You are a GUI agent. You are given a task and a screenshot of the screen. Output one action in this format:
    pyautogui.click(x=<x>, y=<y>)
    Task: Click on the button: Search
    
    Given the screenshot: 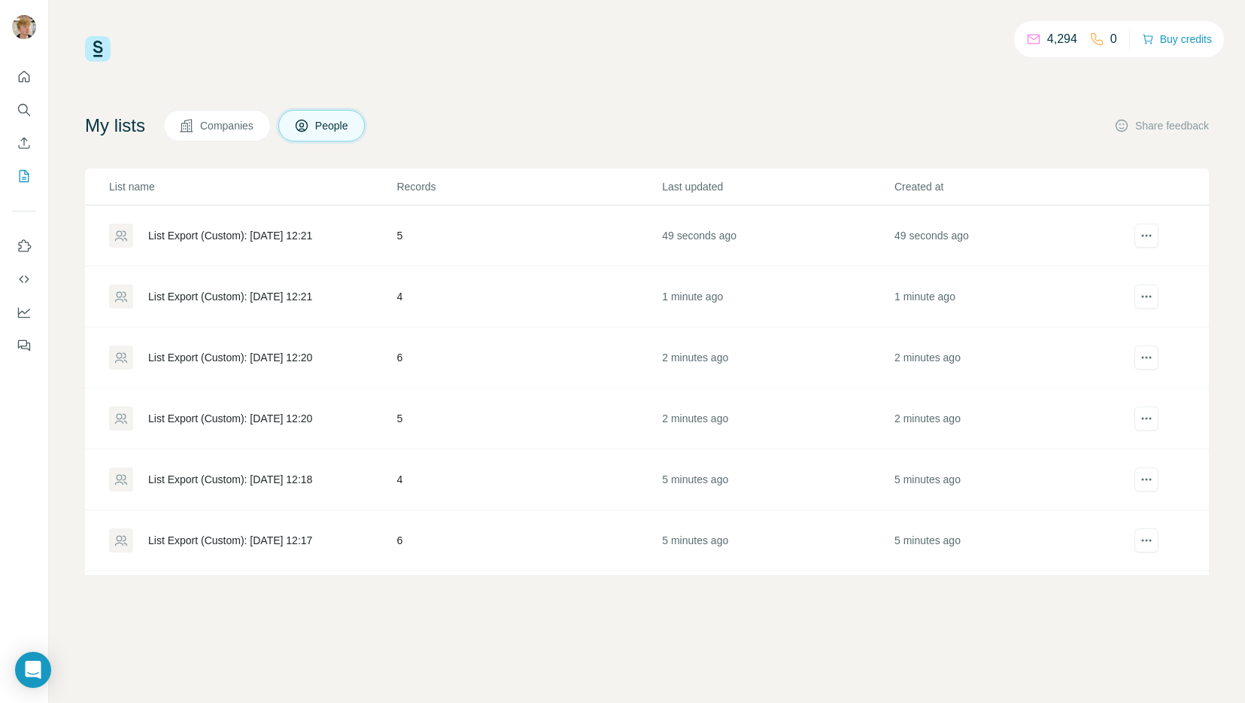 What is the action you would take?
    pyautogui.click(x=24, y=110)
    